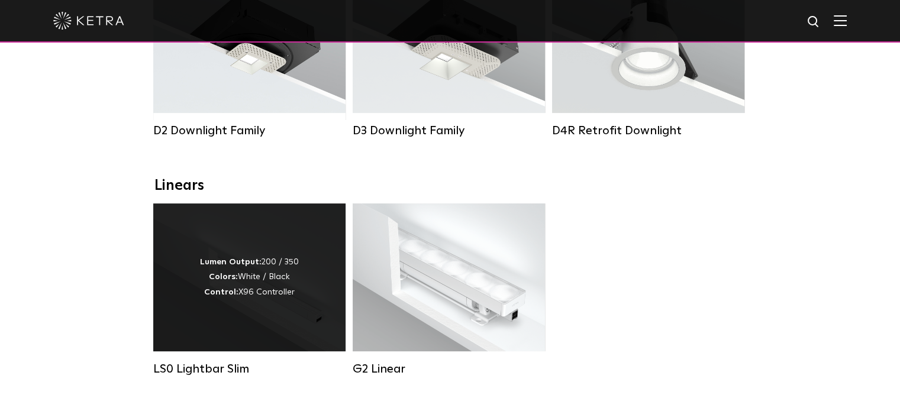 This screenshot has height=411, width=900. What do you see at coordinates (221, 292) in the screenshot?
I see `strong: Control:` at bounding box center [221, 292].